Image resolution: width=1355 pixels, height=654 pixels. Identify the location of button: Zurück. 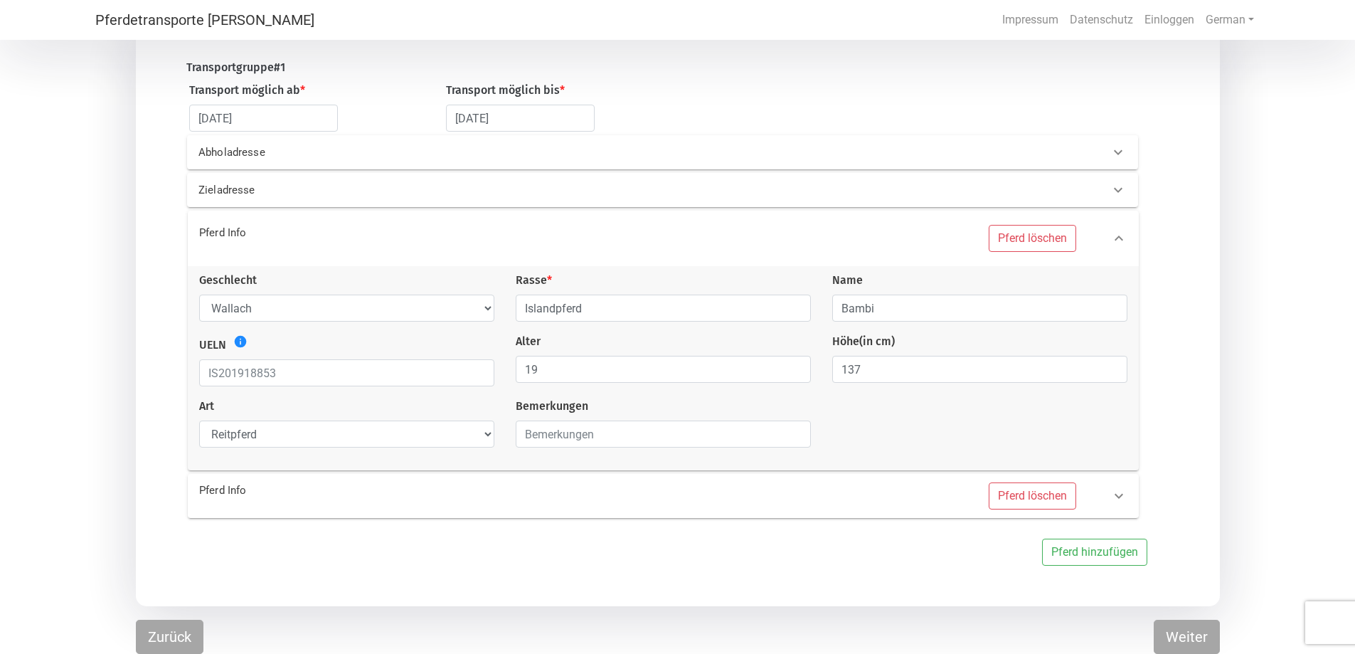
(169, 637).